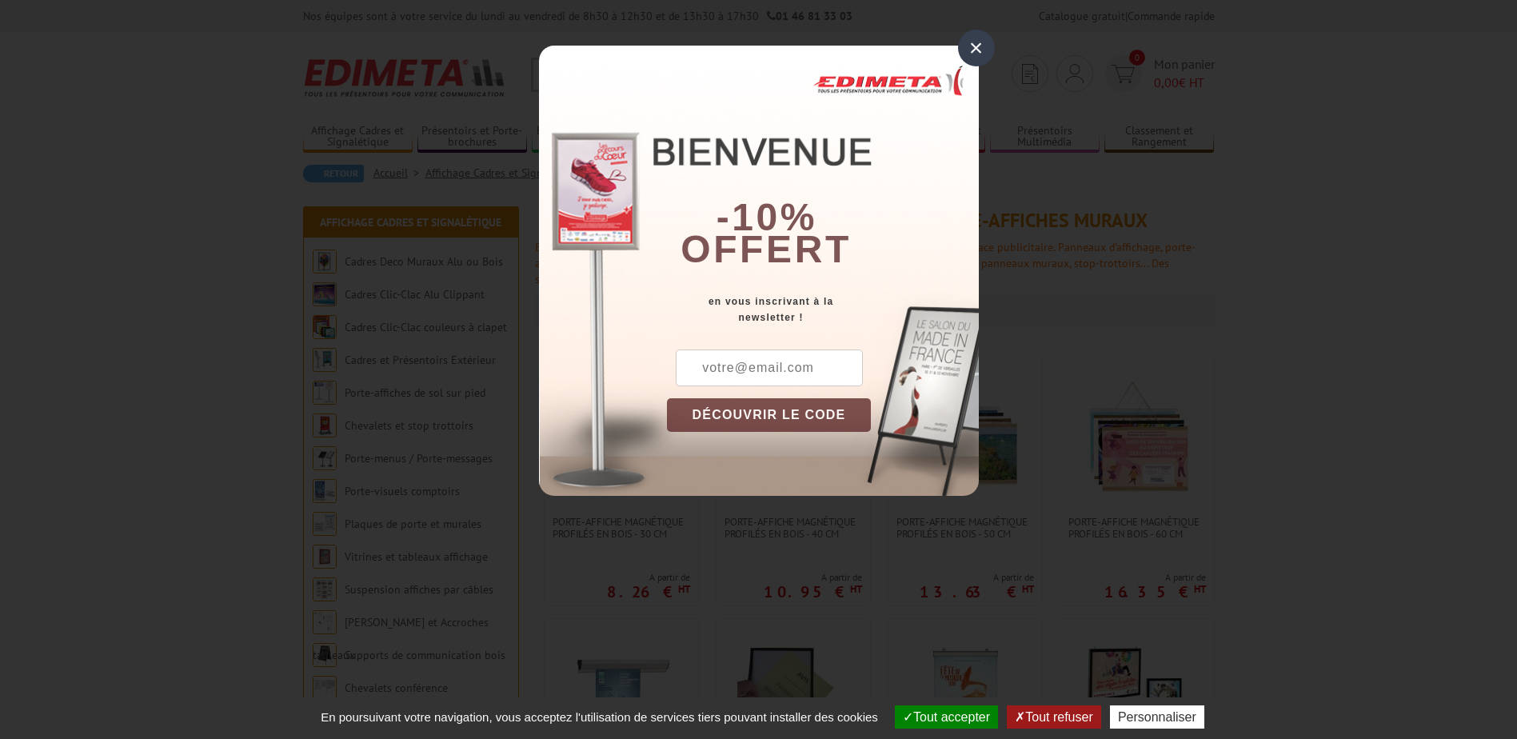  Describe the element at coordinates (599, 716) in the screenshot. I see `span: En poursuivant votre navigation, vous acceptez l'utilisation de services tiers pouvant installer ...` at that location.